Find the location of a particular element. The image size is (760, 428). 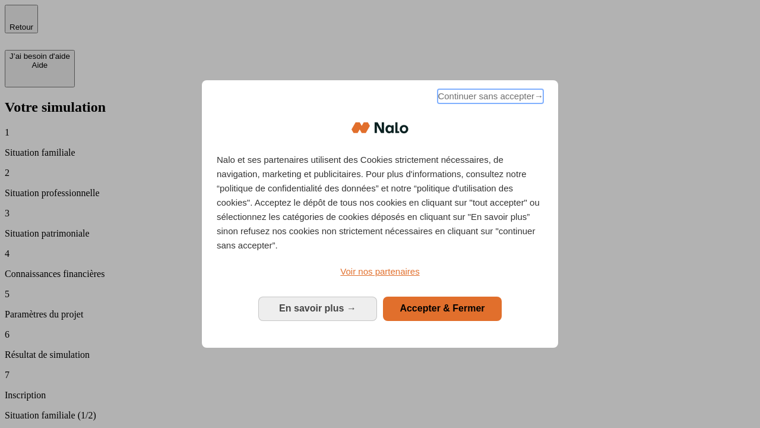

button: En savoir plus: Configurer vos consentements is located at coordinates (318, 308).